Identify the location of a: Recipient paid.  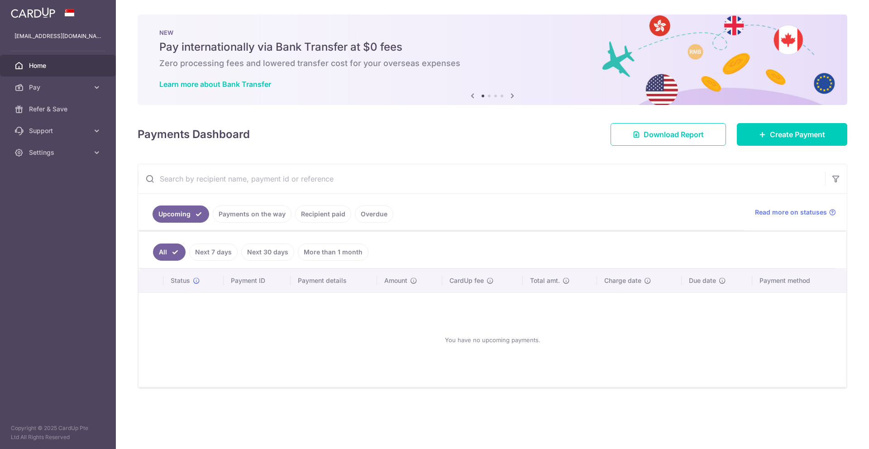
(323, 214).